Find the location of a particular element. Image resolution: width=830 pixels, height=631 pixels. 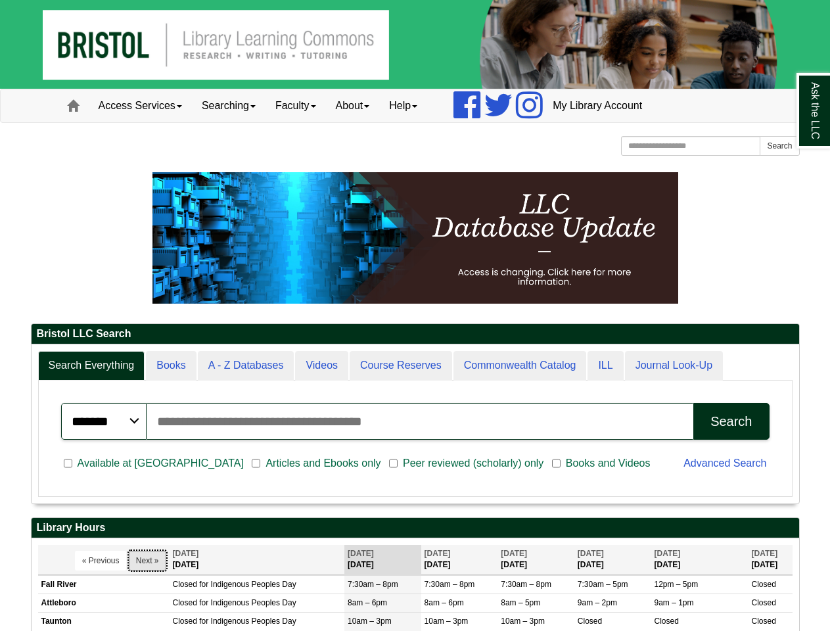

a: Commonwealth Catalog is located at coordinates (520, 365).